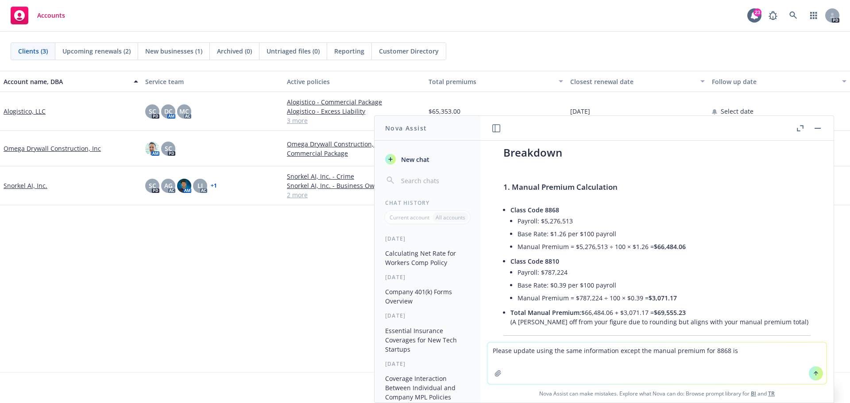 This screenshot has height=403, width=850. Describe the element at coordinates (410, 217) in the screenshot. I see `p: Current account` at that location.